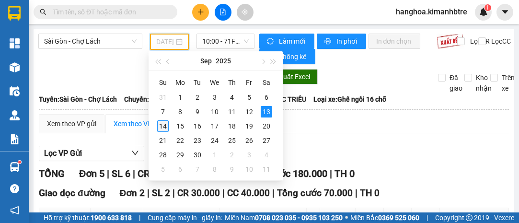  I want to click on span: Lọc CC, so click(500, 41).